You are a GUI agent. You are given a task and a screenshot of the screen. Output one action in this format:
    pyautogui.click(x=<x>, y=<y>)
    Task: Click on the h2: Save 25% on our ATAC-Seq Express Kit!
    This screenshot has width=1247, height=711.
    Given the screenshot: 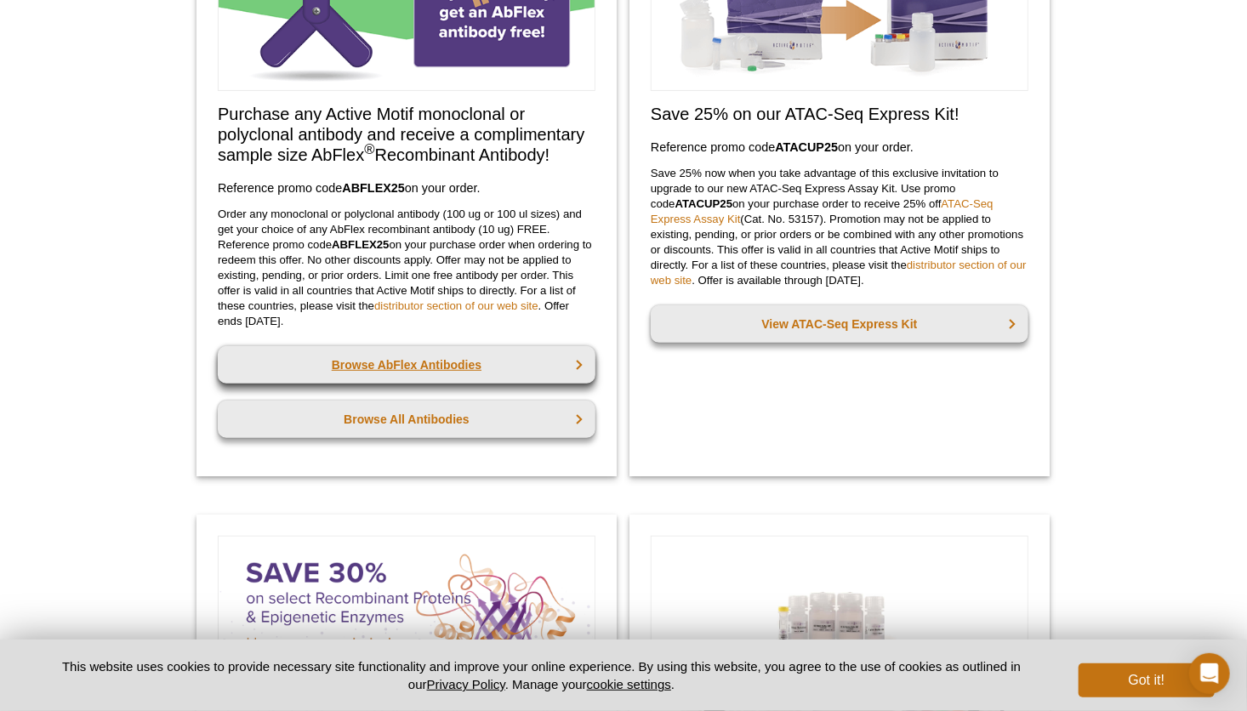 What is the action you would take?
    pyautogui.click(x=839, y=114)
    